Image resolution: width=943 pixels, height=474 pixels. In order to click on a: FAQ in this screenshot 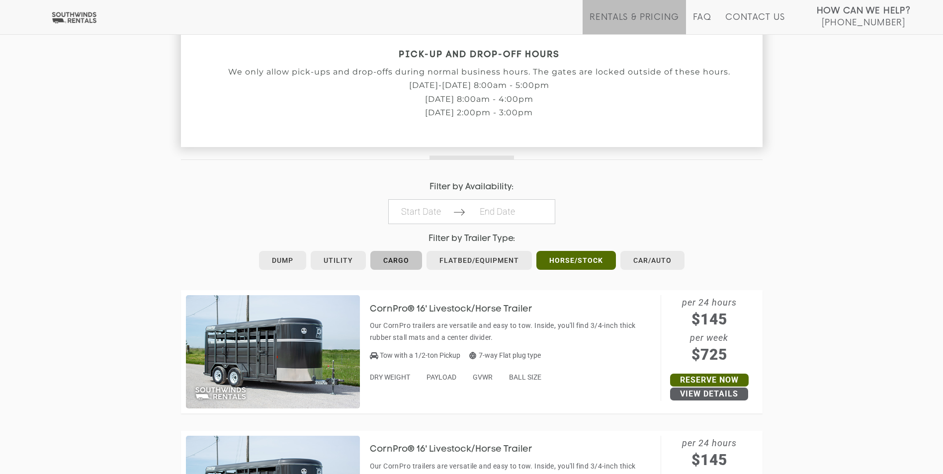, I will do `click(702, 23)`.